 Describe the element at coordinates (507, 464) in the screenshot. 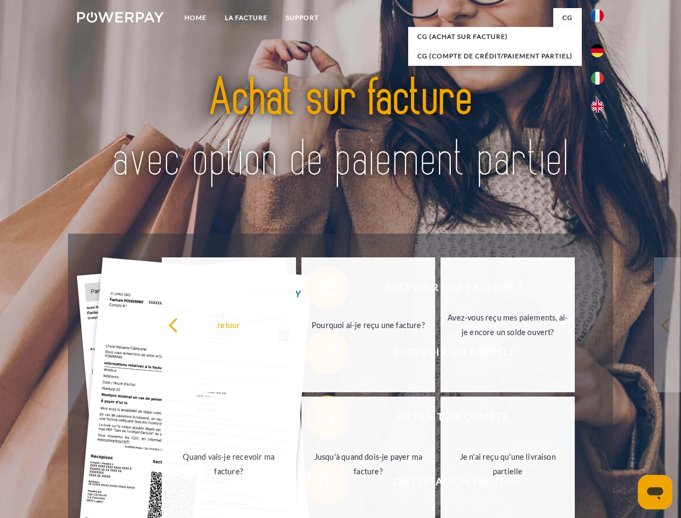

I see `div: Je n'ai reçu qu'une livraison partielle` at that location.